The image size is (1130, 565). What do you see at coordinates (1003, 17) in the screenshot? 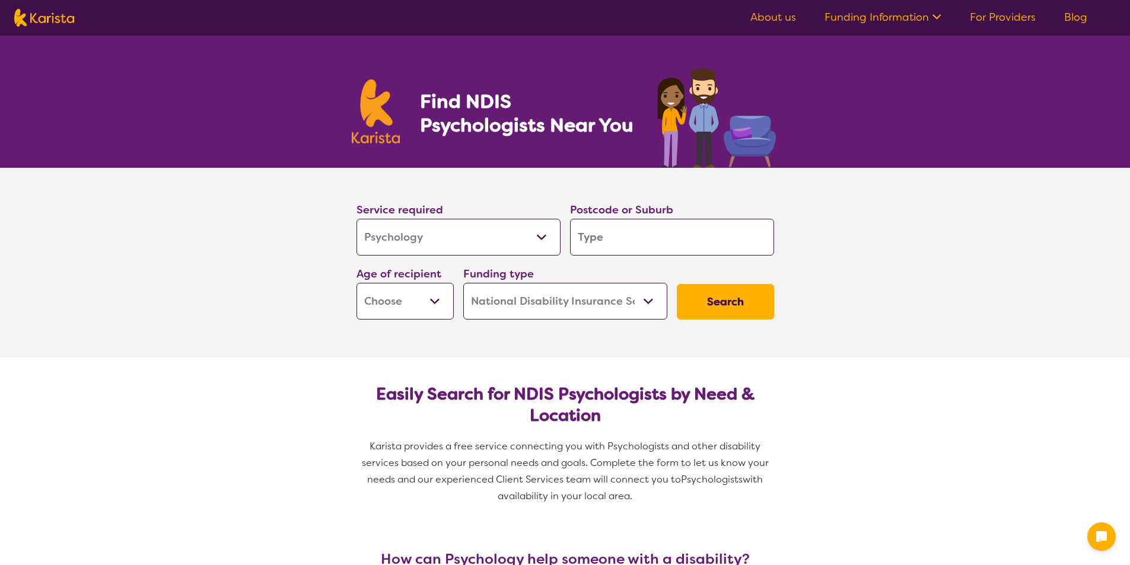
I see `a: For Providers` at bounding box center [1003, 17].